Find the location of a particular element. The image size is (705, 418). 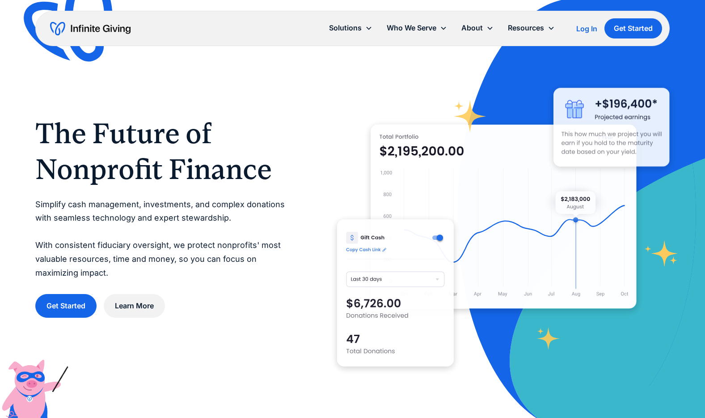

img: fundraising star is located at coordinates (661, 253).